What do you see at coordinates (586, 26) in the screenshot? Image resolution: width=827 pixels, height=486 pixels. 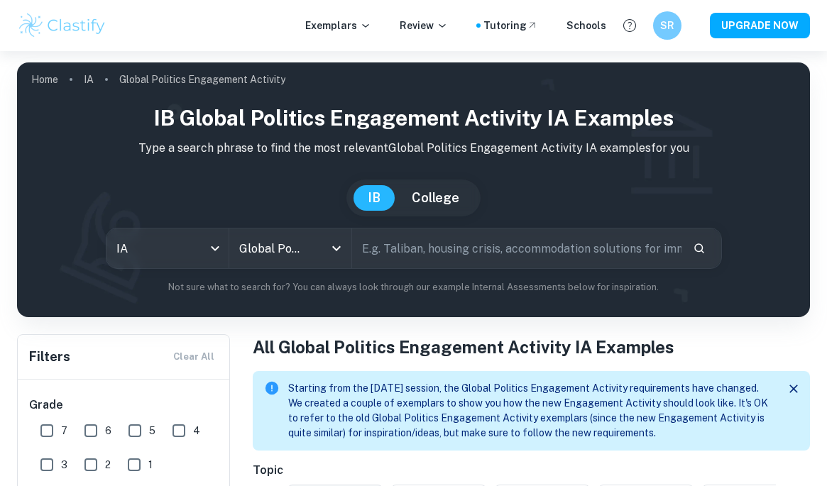 I see `div: Schools` at bounding box center [586, 26].